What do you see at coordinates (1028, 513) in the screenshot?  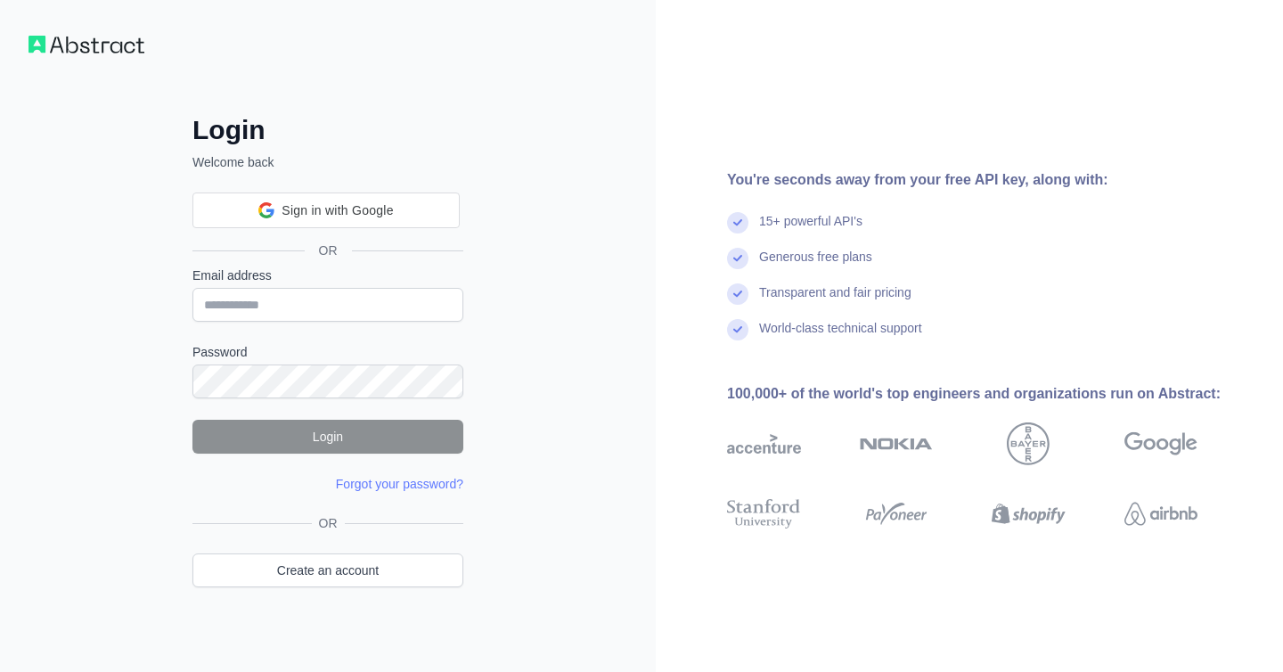 I see `img: shopify` at bounding box center [1028, 513].